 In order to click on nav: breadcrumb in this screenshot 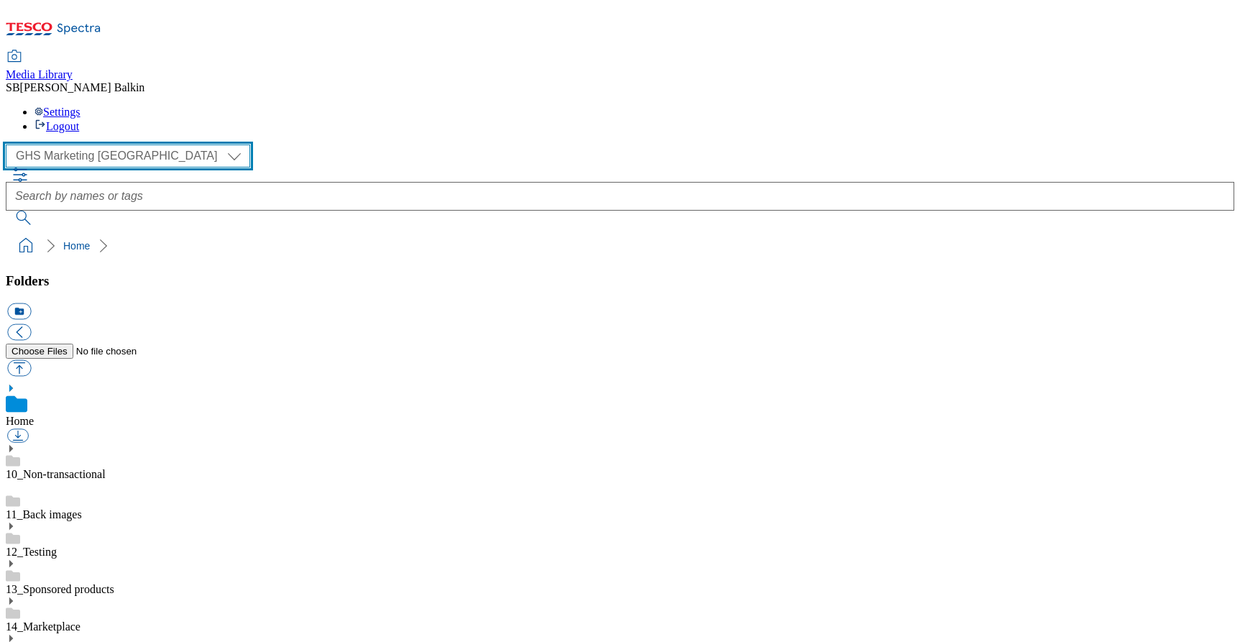, I will do `click(620, 246)`.